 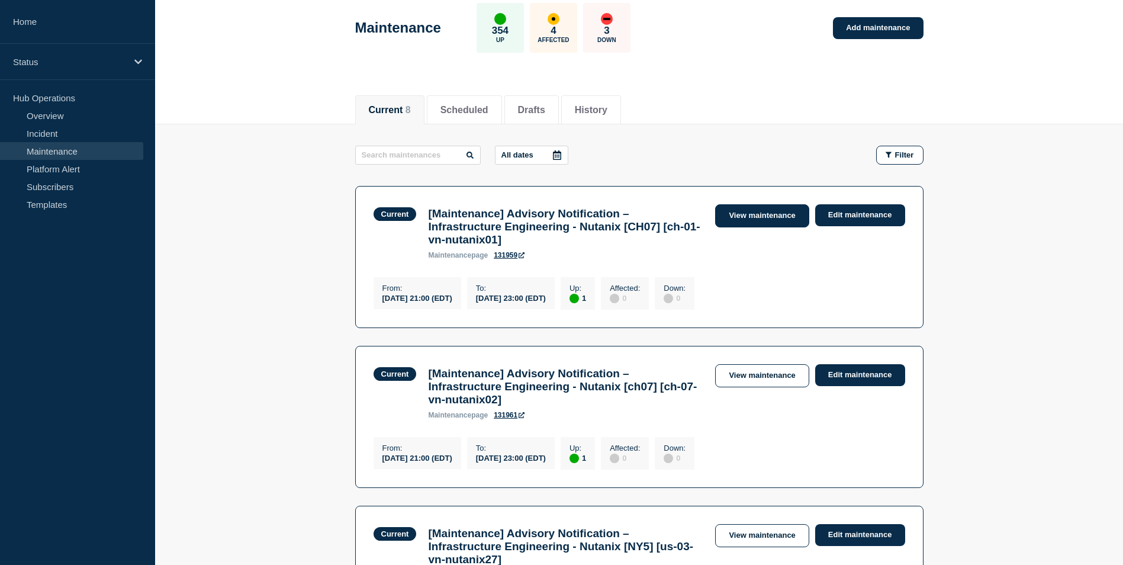 I want to click on div: affected, so click(x=554, y=19).